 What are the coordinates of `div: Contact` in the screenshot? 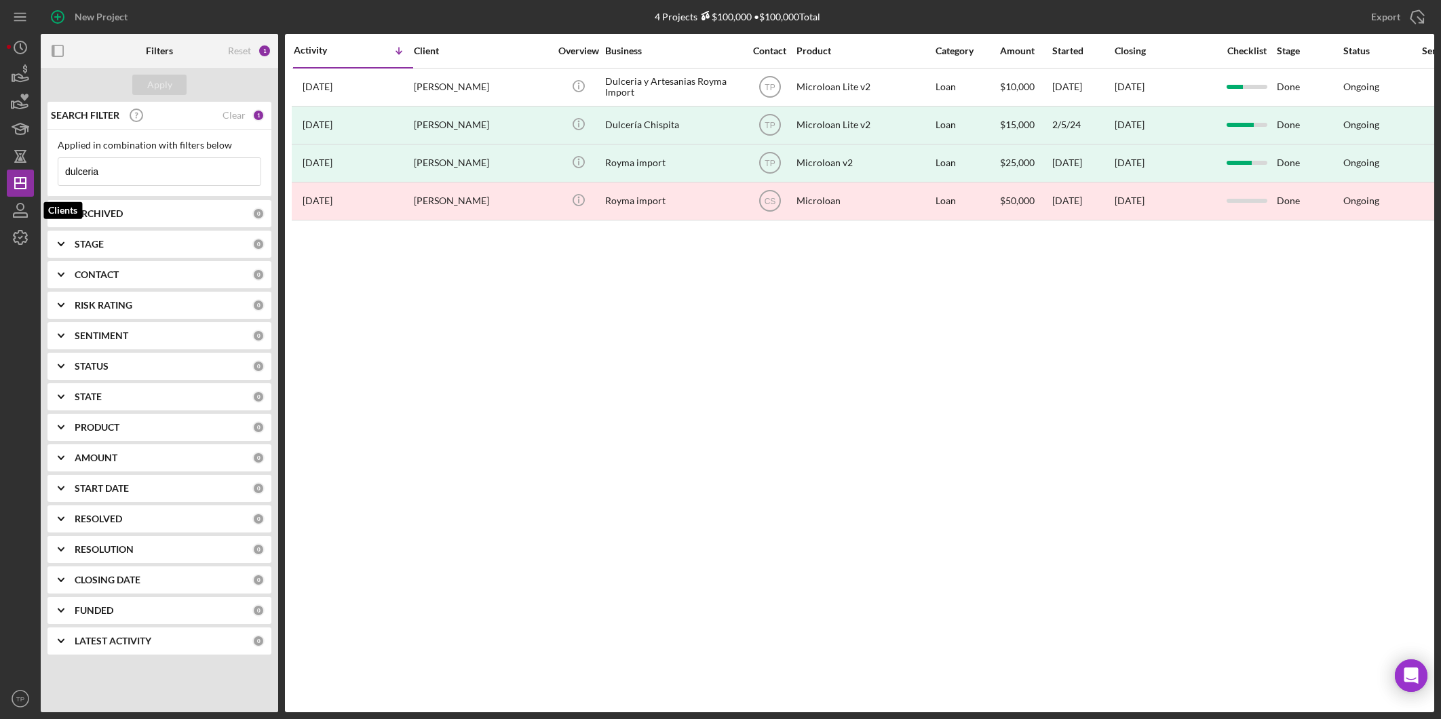 It's located at (770, 51).